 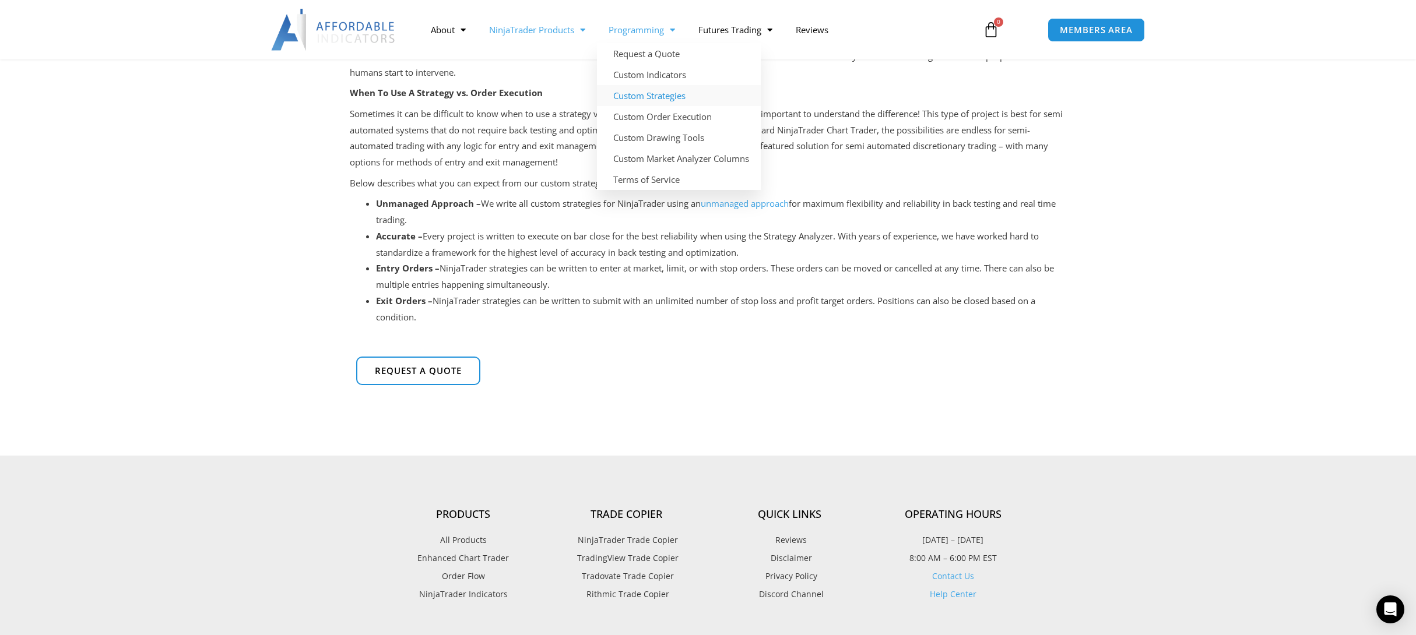 I want to click on a: Privacy Policy, so click(x=790, y=576).